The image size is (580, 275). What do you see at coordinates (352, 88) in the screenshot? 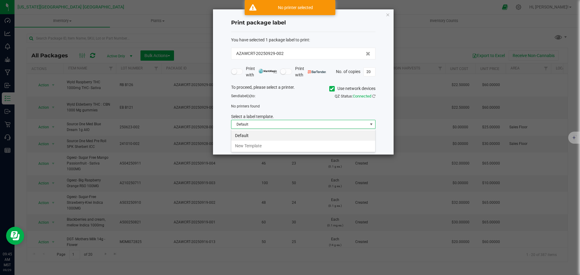
I see `label: Use network devices` at bounding box center [352, 88].